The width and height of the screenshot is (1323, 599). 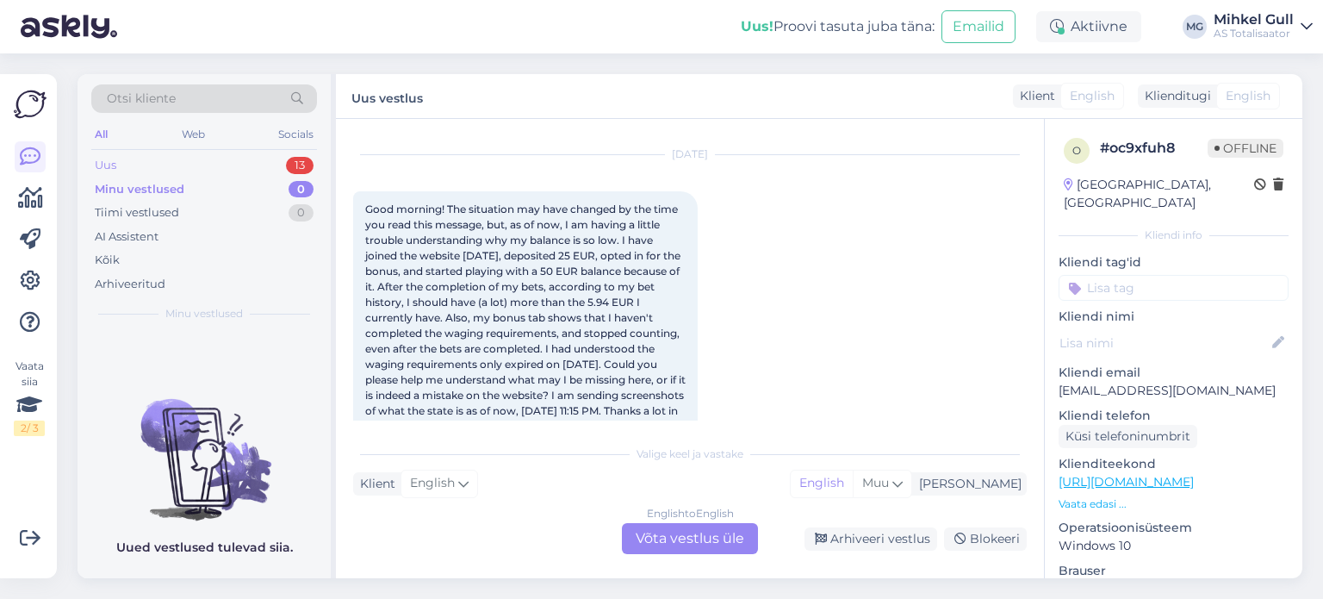 What do you see at coordinates (690, 538) in the screenshot?
I see `div: Võta vestlus üle` at bounding box center [690, 538].